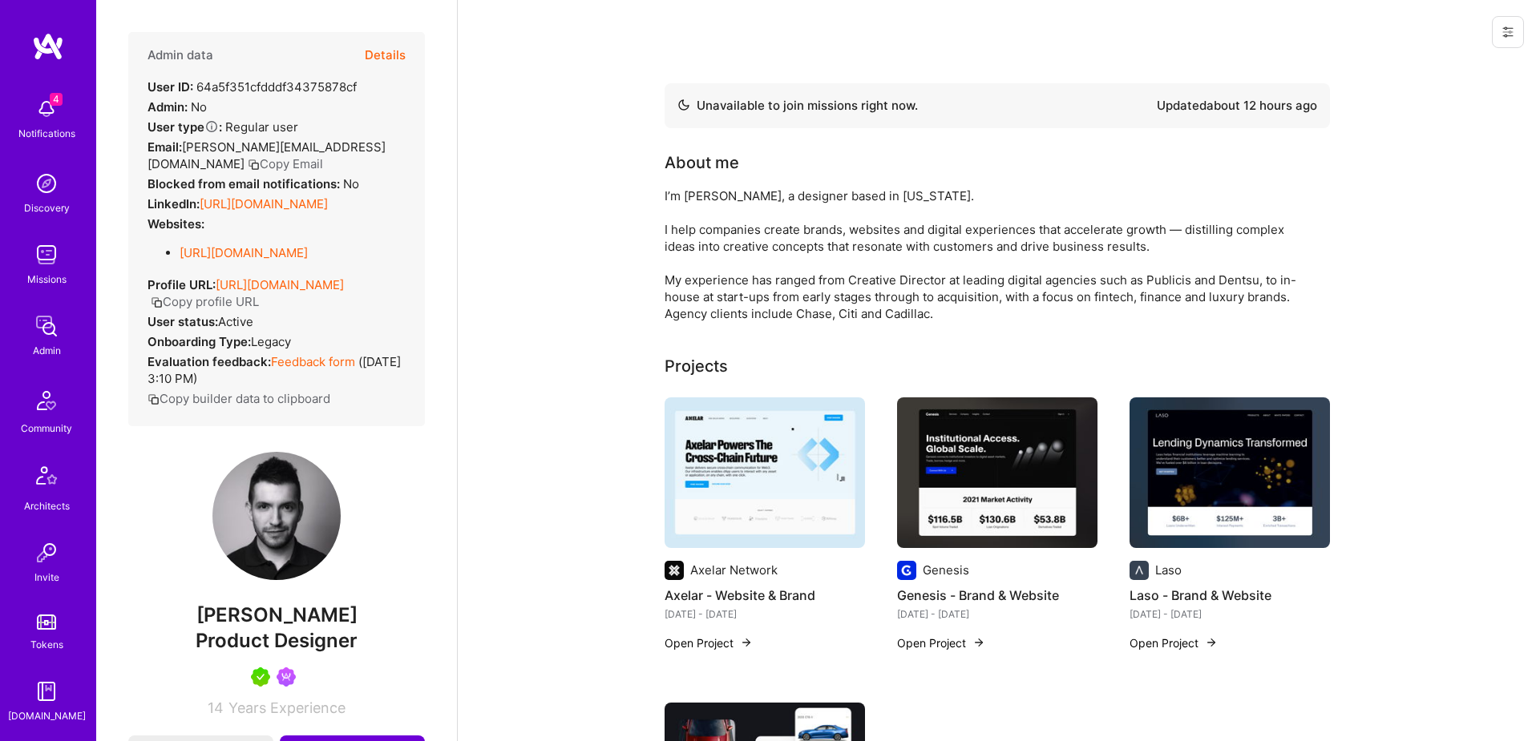  I want to click on div: Invite, so click(46, 577).